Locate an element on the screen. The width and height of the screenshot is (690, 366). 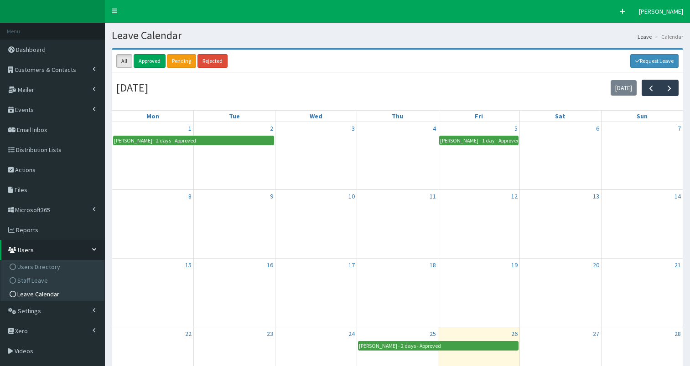
span: Mailer is located at coordinates (26, 90).